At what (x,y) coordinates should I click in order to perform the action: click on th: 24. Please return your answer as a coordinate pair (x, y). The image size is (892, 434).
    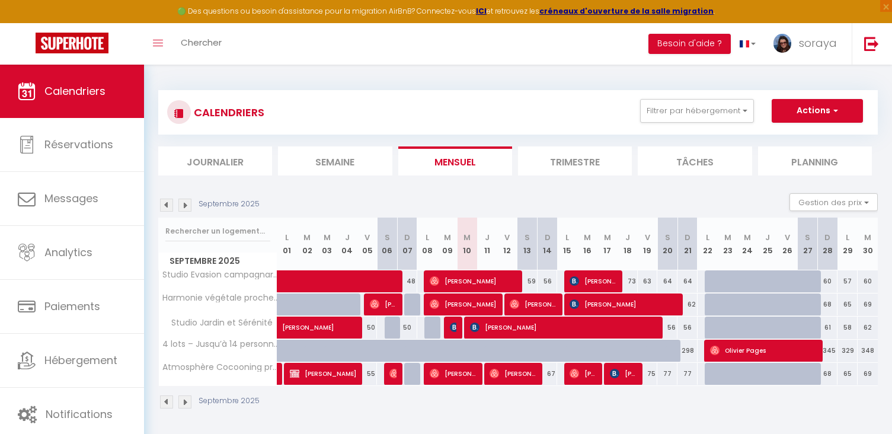
    Looking at the image, I should click on (747, 244).